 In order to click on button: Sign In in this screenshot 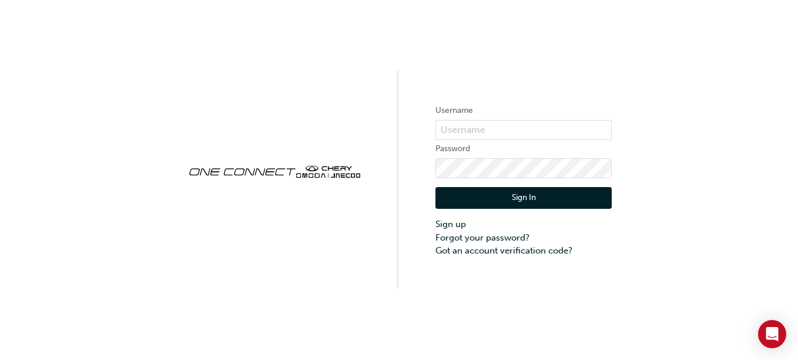, I will do `click(524, 198)`.